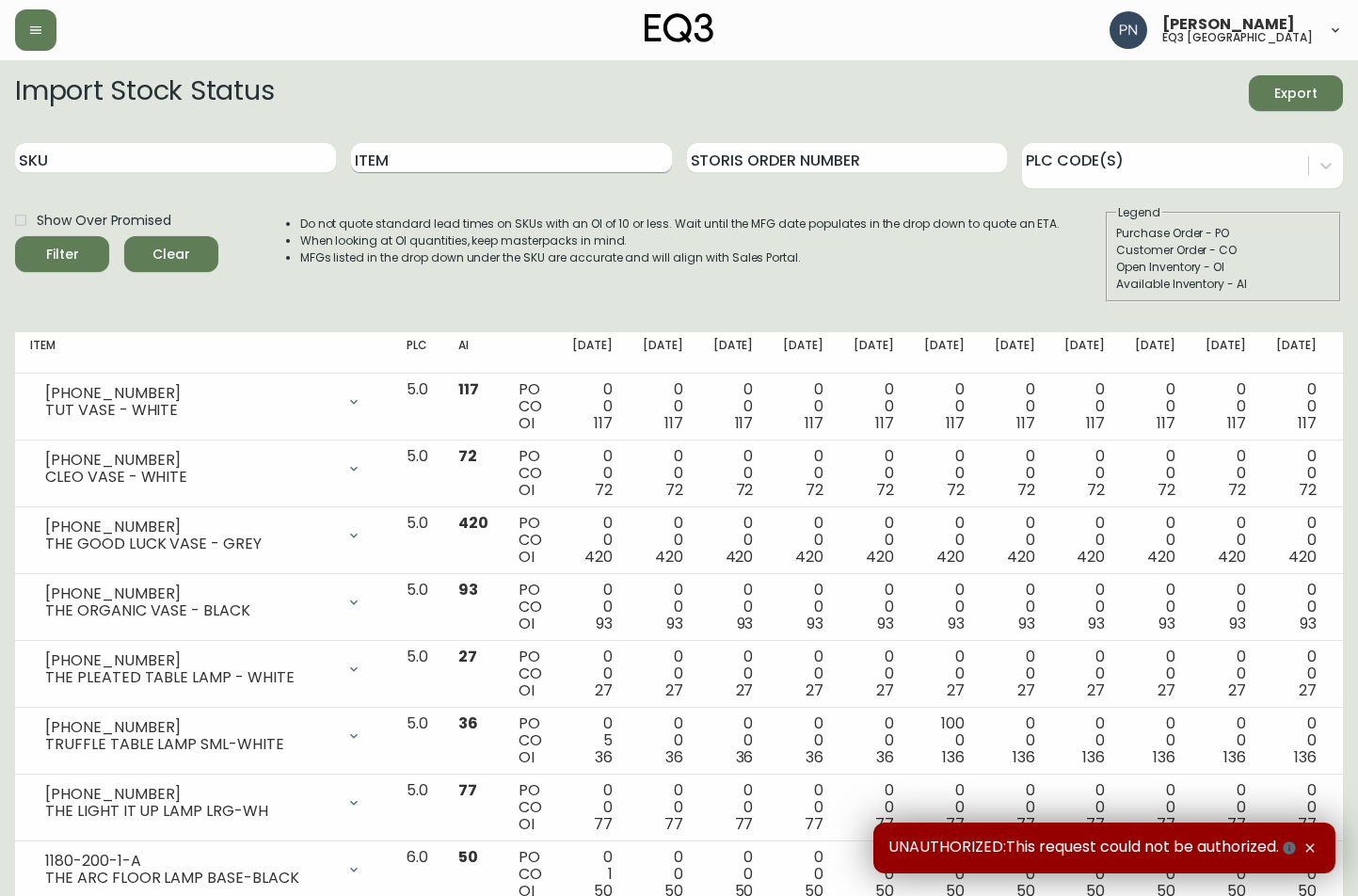 This screenshot has height=896, width=1358. What do you see at coordinates (1224, 250) in the screenshot?
I see `div: Customer Order - CO` at bounding box center [1224, 250].